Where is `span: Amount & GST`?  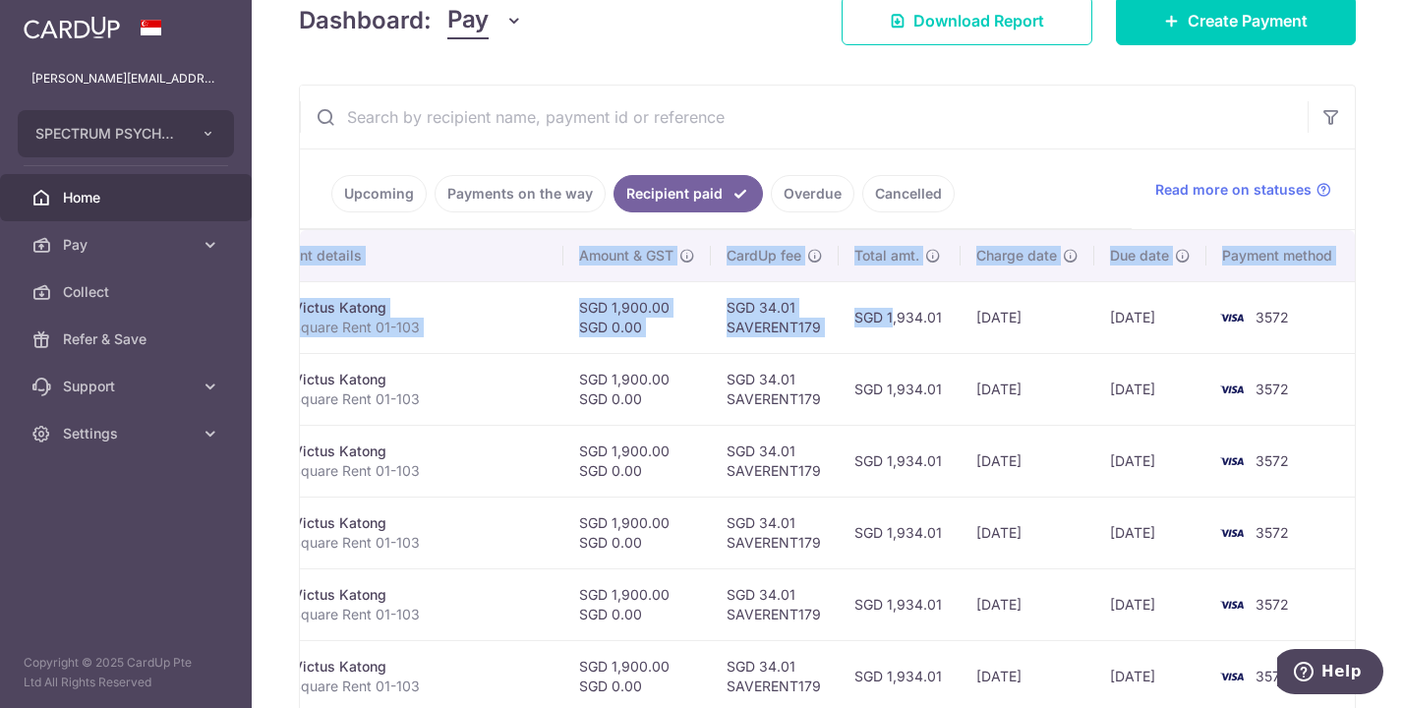
span: Amount & GST is located at coordinates (626, 256).